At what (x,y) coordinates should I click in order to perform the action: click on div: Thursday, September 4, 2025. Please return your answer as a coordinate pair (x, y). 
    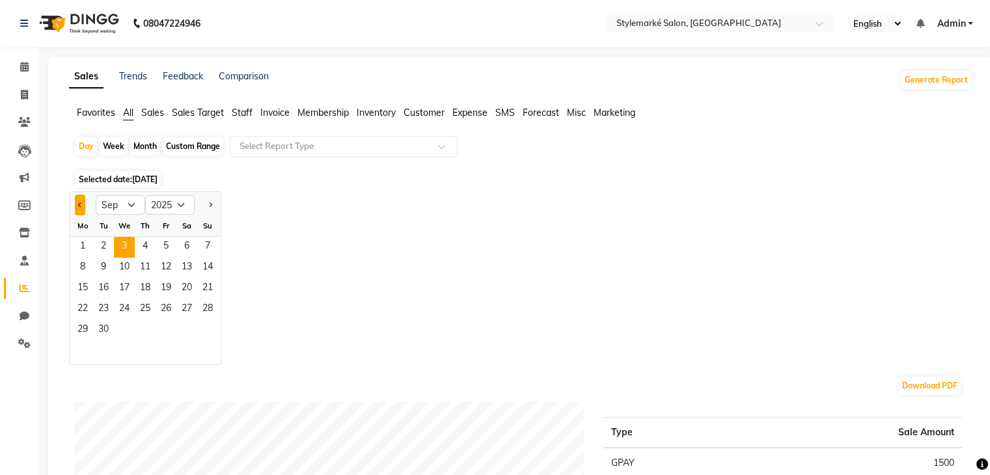
    Looking at the image, I should click on (145, 247).